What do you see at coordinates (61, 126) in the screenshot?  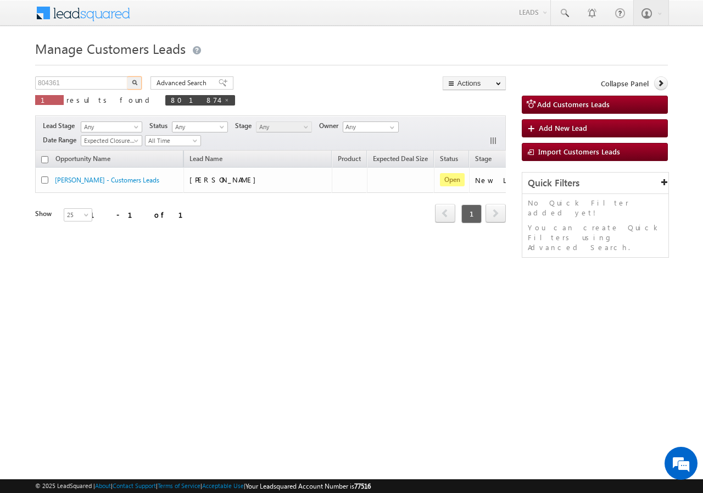 I see `span: Lead Stage` at bounding box center [61, 126].